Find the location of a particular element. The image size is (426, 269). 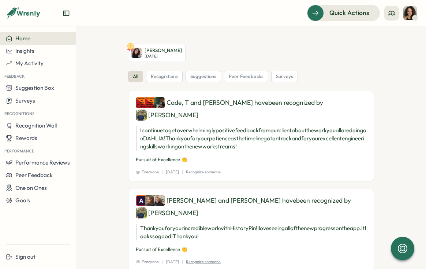

span: Performance Reviews is located at coordinates (42, 162).